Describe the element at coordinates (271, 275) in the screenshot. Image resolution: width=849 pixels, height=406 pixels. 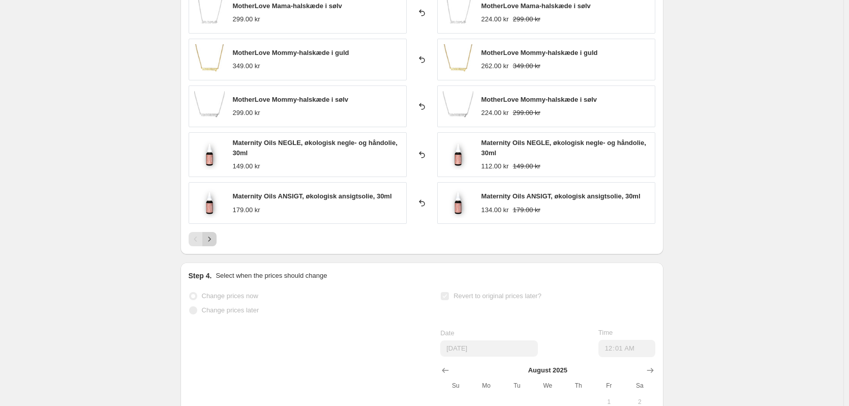
I see `p: Select when the prices should change` at that location.